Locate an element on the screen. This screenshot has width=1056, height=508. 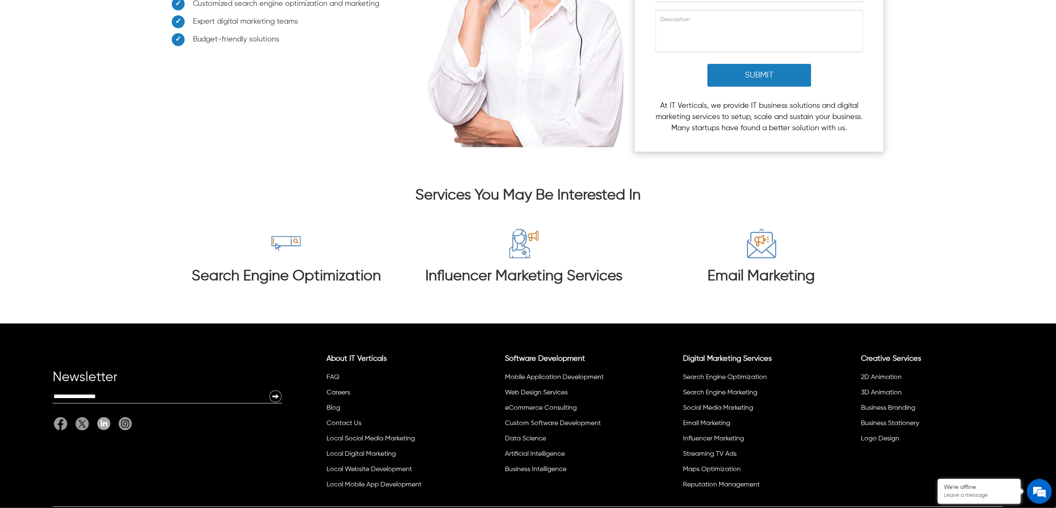
a: itvert-seo-email-marketingEmail Marketing is located at coordinates (761, 267).